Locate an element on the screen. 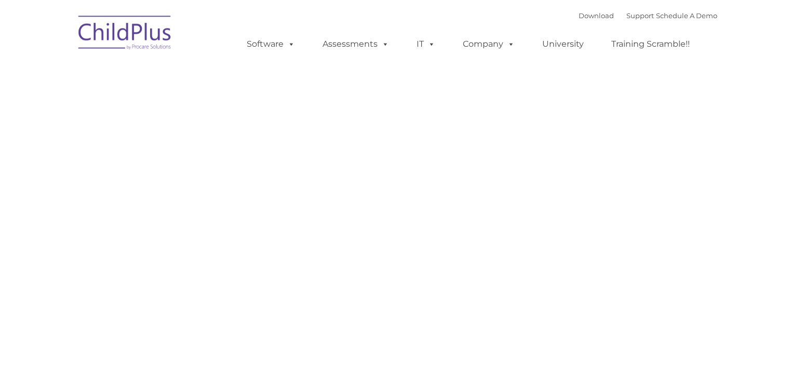  a: Software is located at coordinates (271, 44).